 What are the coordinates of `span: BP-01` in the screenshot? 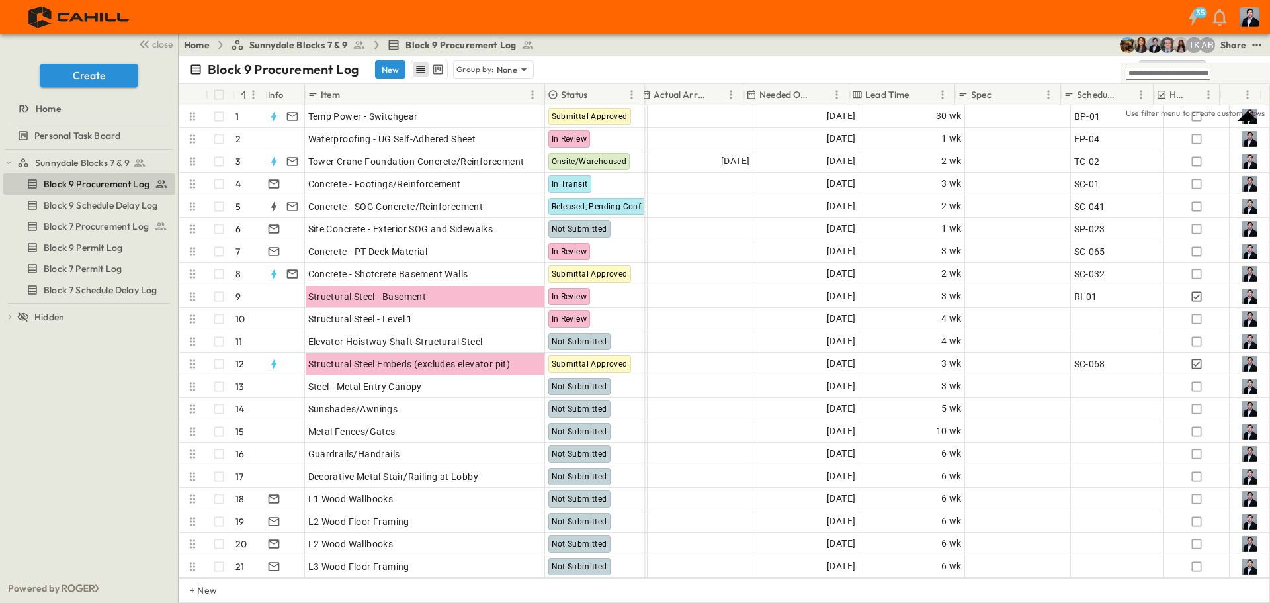 It's located at (1088, 116).